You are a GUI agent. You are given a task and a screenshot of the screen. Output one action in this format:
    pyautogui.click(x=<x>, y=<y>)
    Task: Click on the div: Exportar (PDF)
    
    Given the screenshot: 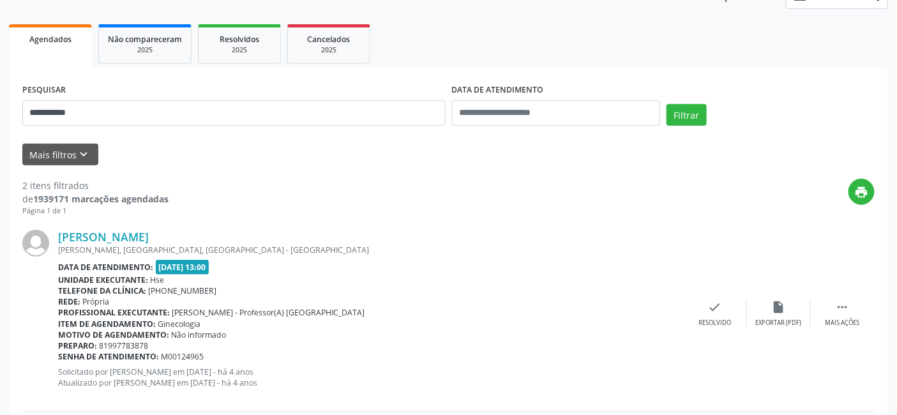 What is the action you would take?
    pyautogui.click(x=779, y=323)
    